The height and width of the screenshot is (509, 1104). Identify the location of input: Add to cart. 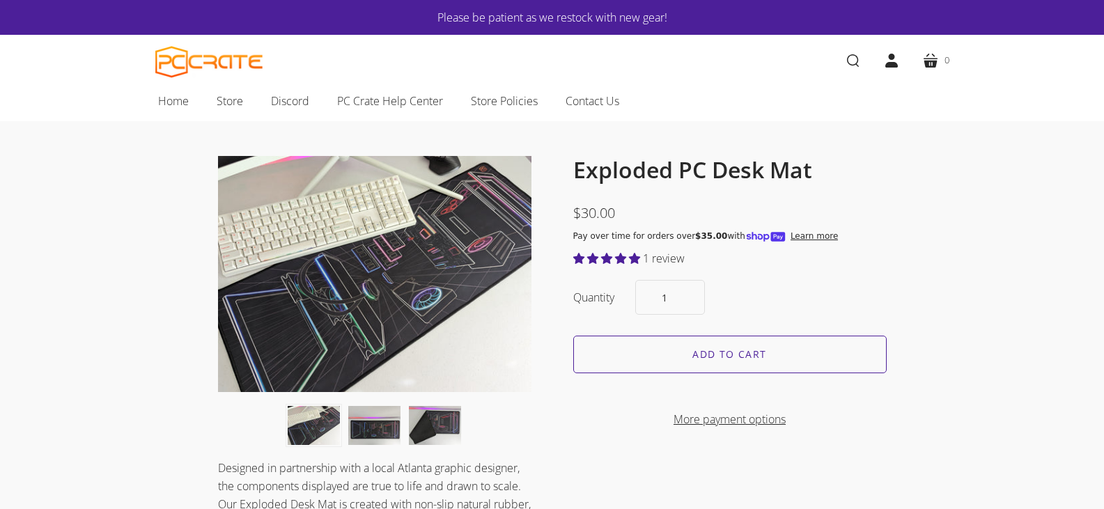
(730, 355).